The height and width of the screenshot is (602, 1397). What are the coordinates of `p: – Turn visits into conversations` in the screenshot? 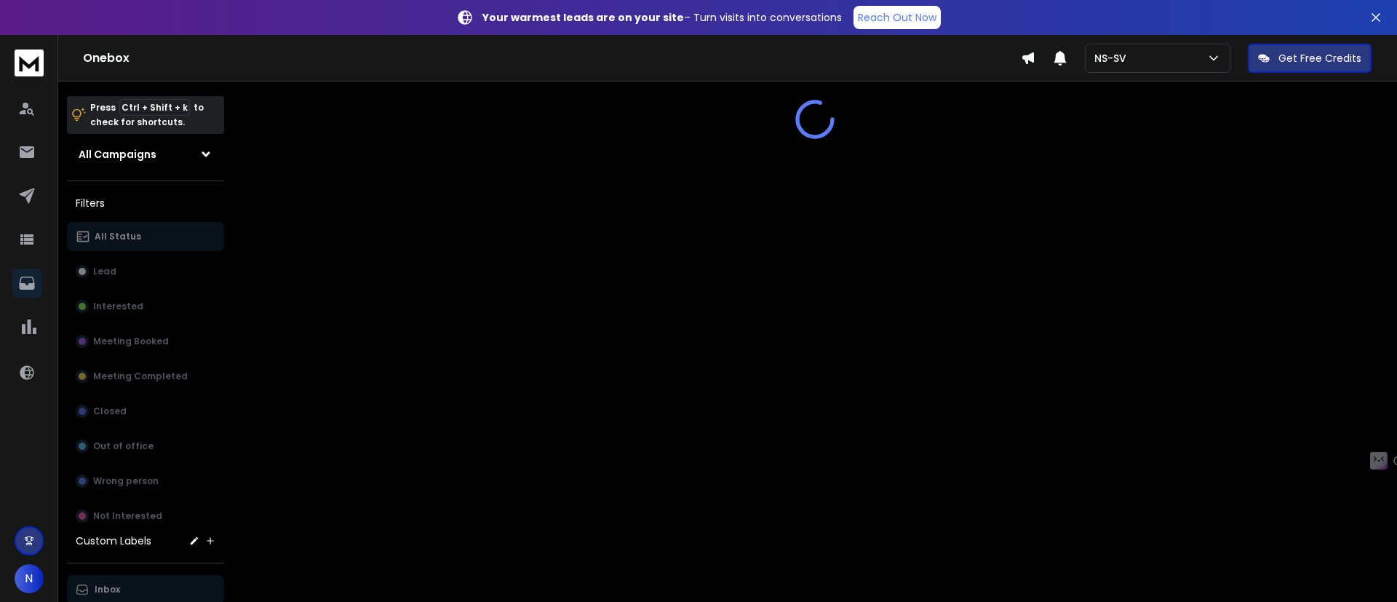 It's located at (662, 17).